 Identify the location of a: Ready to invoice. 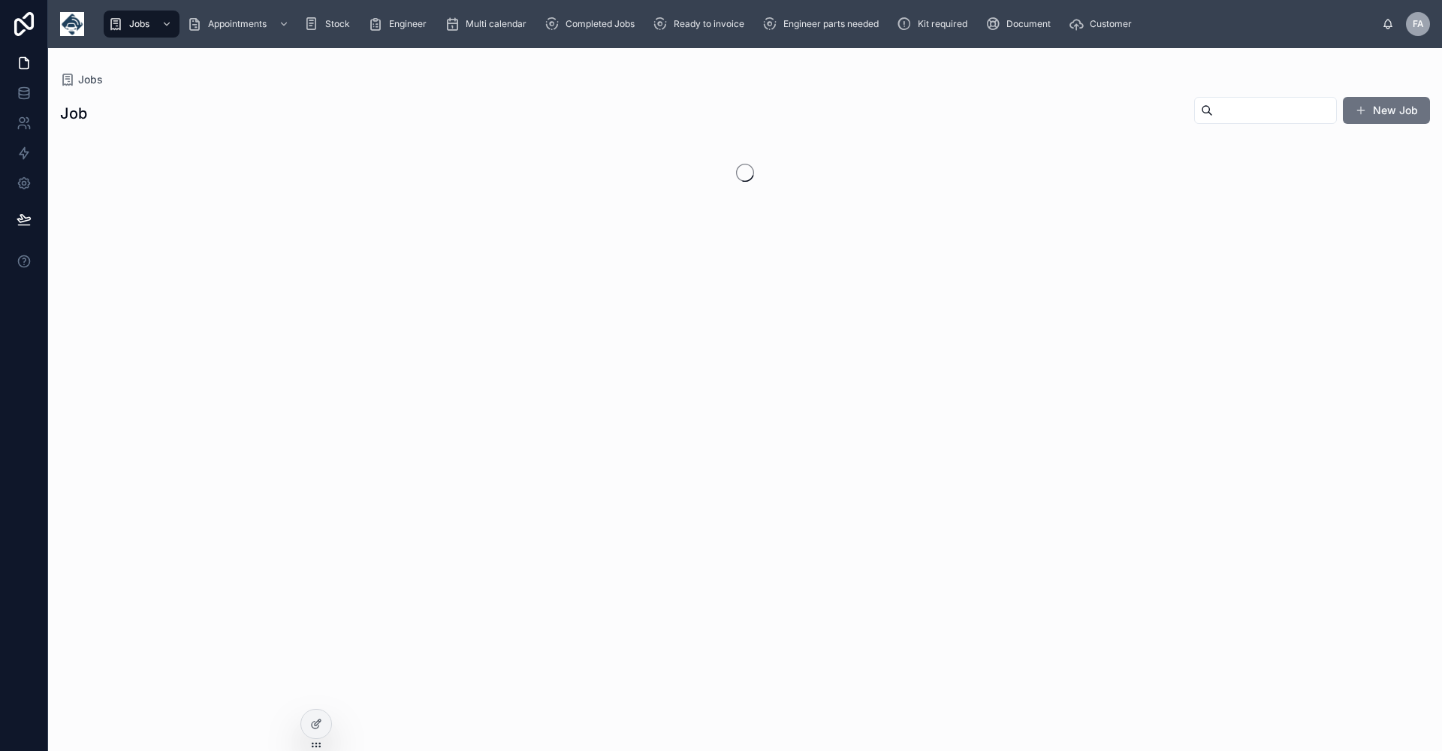
(702, 24).